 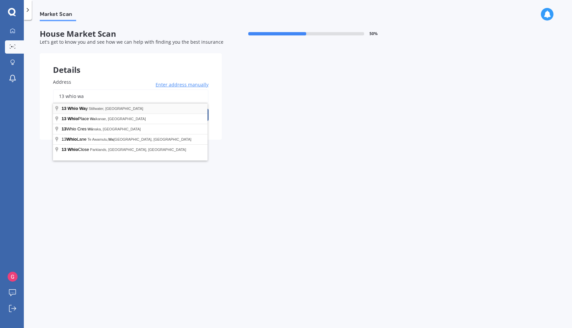 What do you see at coordinates (182, 85) in the screenshot?
I see `span: Enter address manually` at bounding box center [182, 85].